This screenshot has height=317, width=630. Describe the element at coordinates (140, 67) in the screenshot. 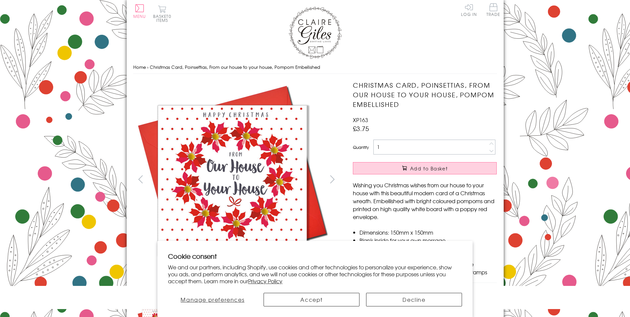

I see `a: Home` at that location.